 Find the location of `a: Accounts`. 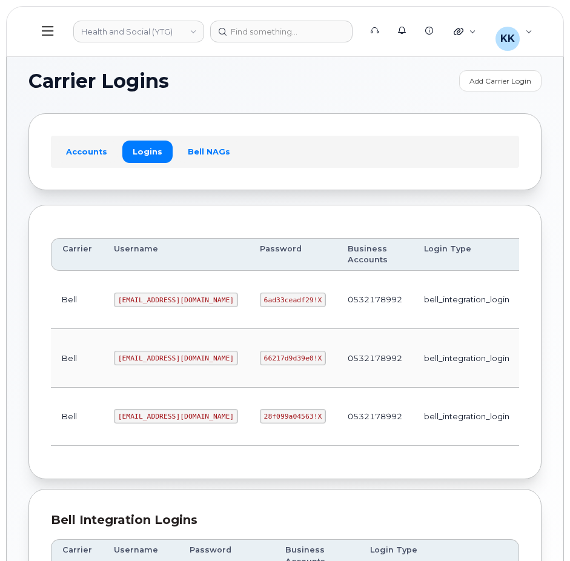

a: Accounts is located at coordinates (87, 151).